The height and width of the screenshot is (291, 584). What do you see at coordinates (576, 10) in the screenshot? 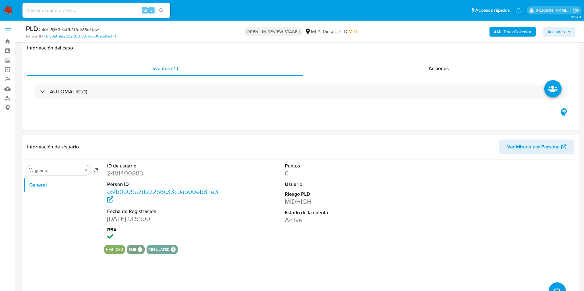
I see `a: Salir` at bounding box center [576, 10].